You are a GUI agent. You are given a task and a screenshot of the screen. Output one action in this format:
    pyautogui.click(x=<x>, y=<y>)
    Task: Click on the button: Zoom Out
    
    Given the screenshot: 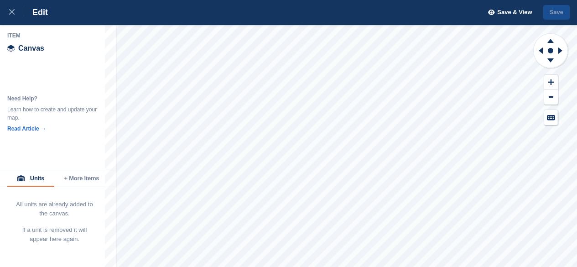 What is the action you would take?
    pyautogui.click(x=551, y=97)
    